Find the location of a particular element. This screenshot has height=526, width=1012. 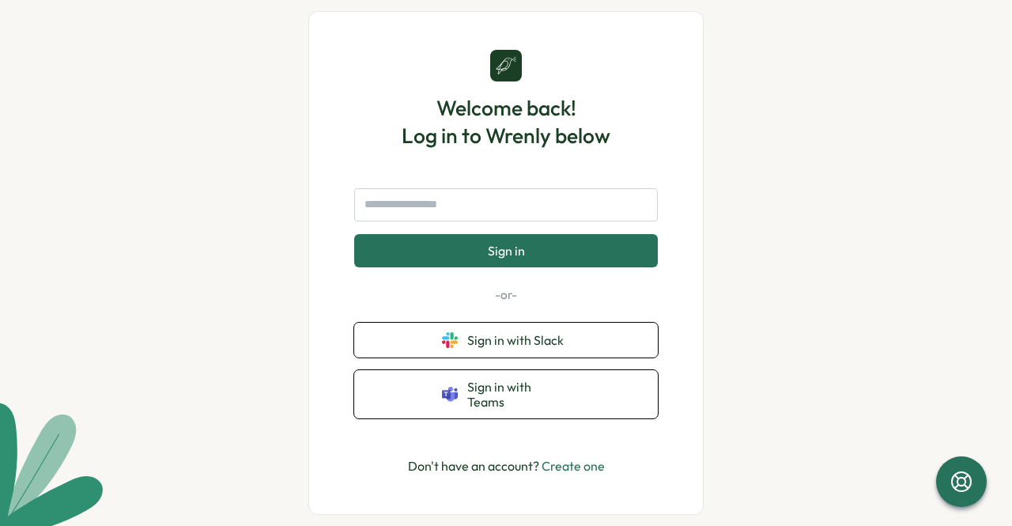

span: Sign in with Slack is located at coordinates (519, 340).